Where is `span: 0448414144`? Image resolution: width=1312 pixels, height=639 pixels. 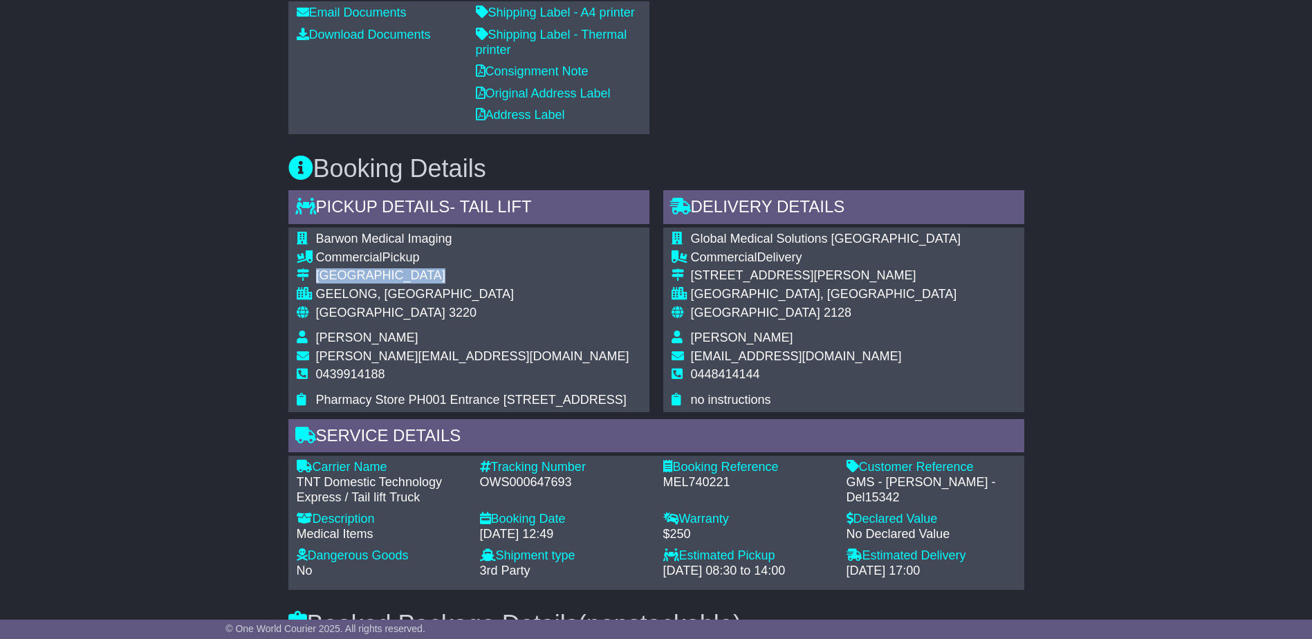
span: 0448414144 is located at coordinates (725, 374).